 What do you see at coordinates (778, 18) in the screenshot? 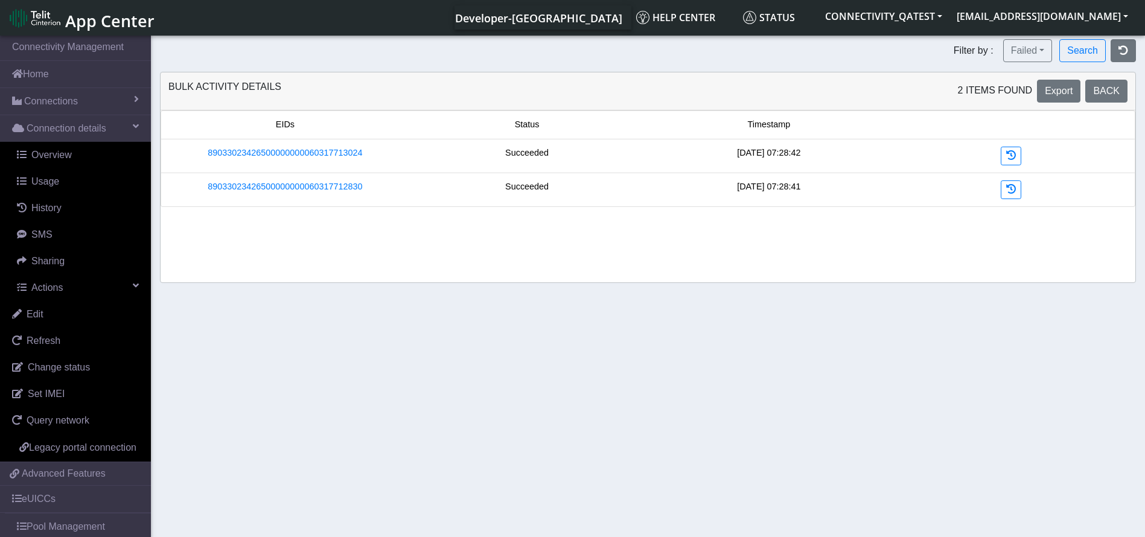
I see `a: Status` at bounding box center [778, 18].